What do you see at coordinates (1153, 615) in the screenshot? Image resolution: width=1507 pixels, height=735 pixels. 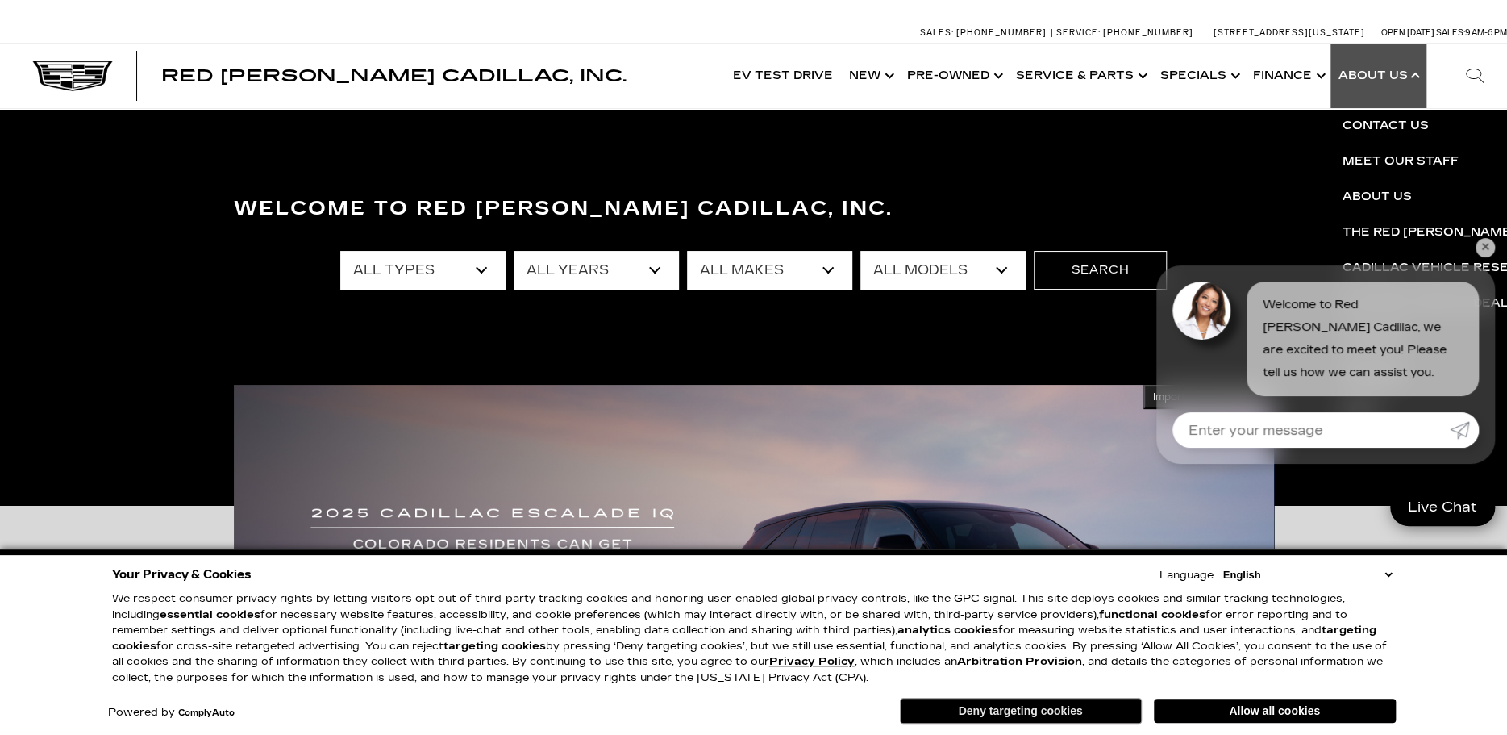 I see `strong: functional cookies` at bounding box center [1153, 615].